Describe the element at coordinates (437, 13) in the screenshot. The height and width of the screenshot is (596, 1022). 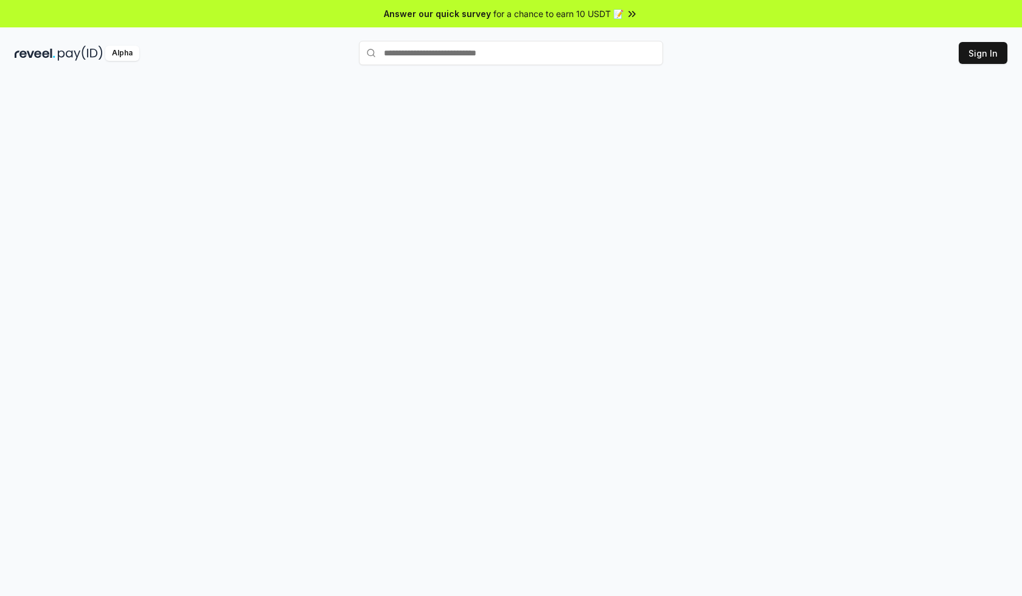
I see `span: Answer our quick survey` at that location.